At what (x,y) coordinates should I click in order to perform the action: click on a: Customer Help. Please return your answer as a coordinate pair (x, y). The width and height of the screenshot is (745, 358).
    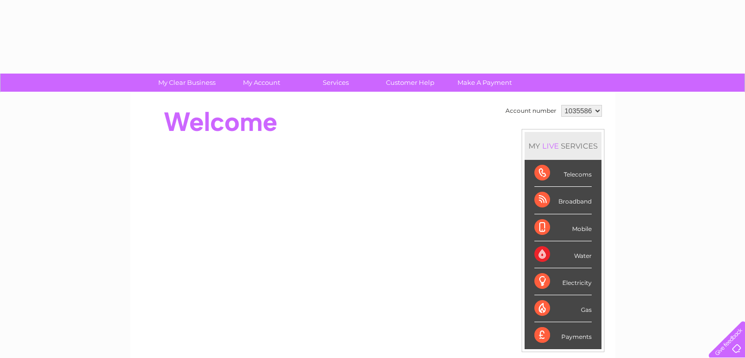
    Looking at the image, I should click on (410, 82).